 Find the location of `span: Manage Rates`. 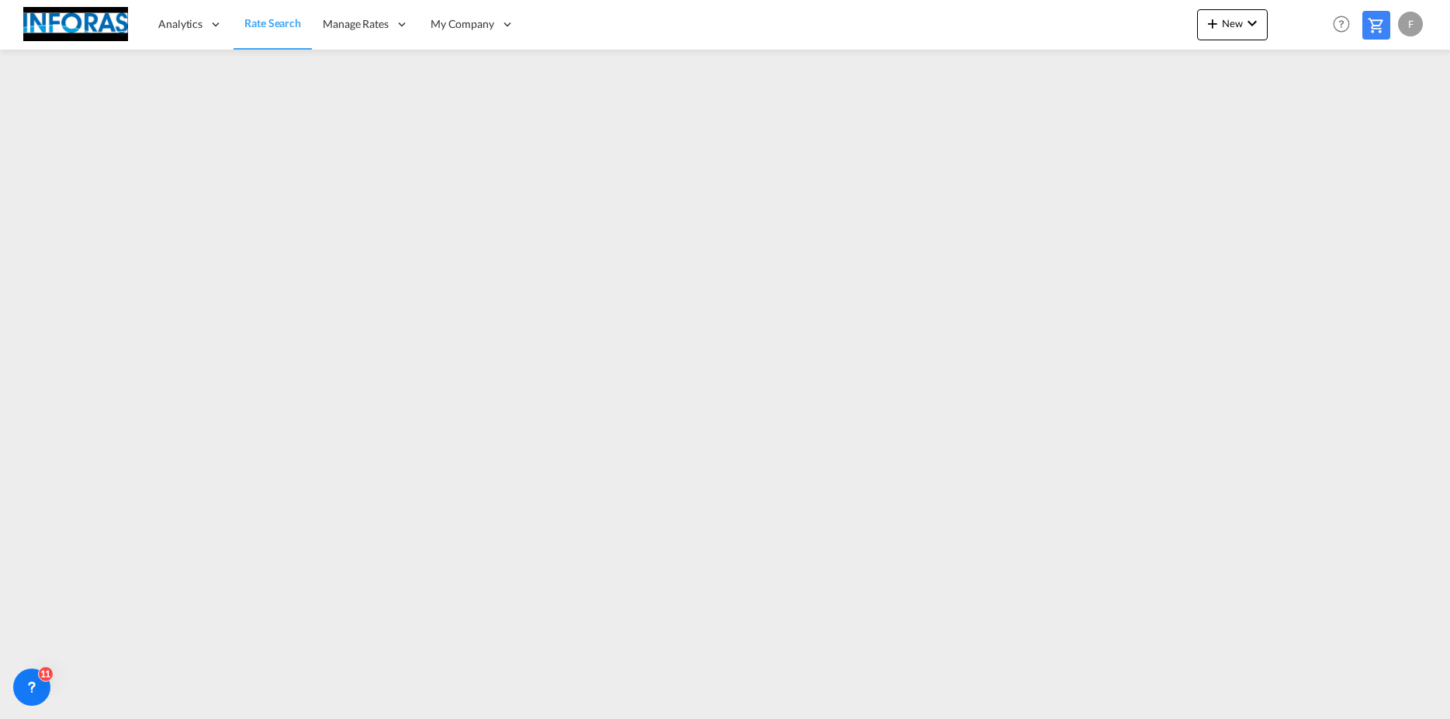

span: Manage Rates is located at coordinates (355, 24).